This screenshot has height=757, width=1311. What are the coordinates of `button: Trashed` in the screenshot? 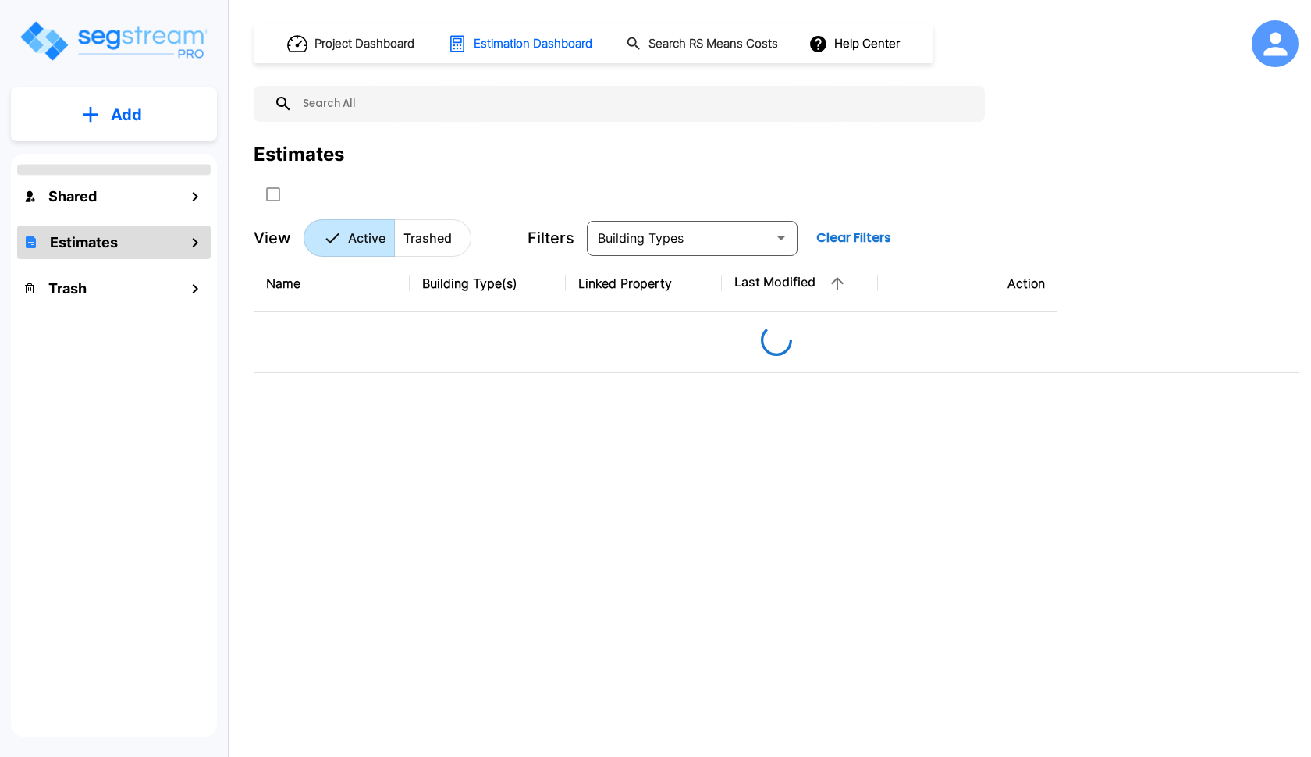 It's located at (432, 238).